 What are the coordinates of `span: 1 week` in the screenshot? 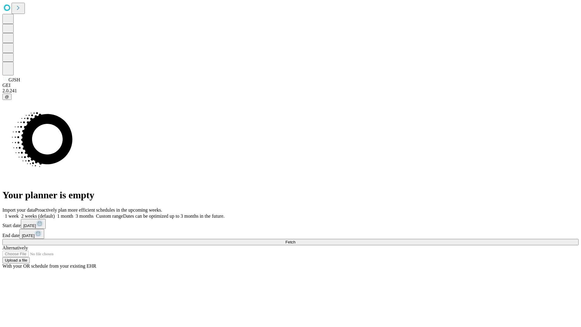 It's located at (12, 216).